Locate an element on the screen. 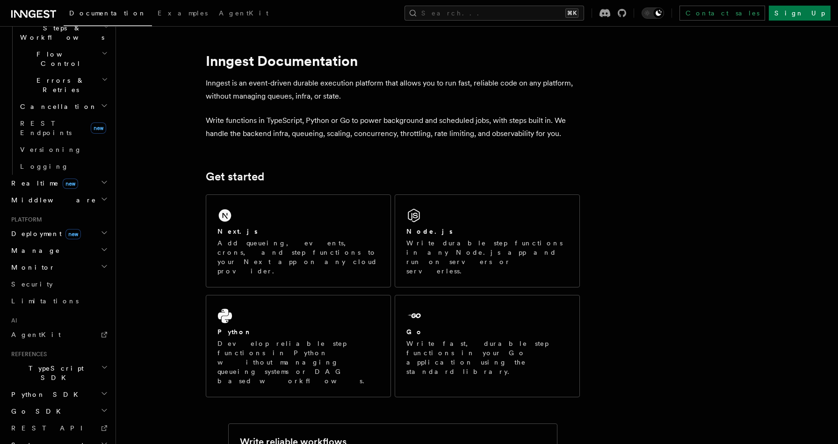 The width and height of the screenshot is (838, 444). kbd: ⌘K is located at coordinates (572, 13).